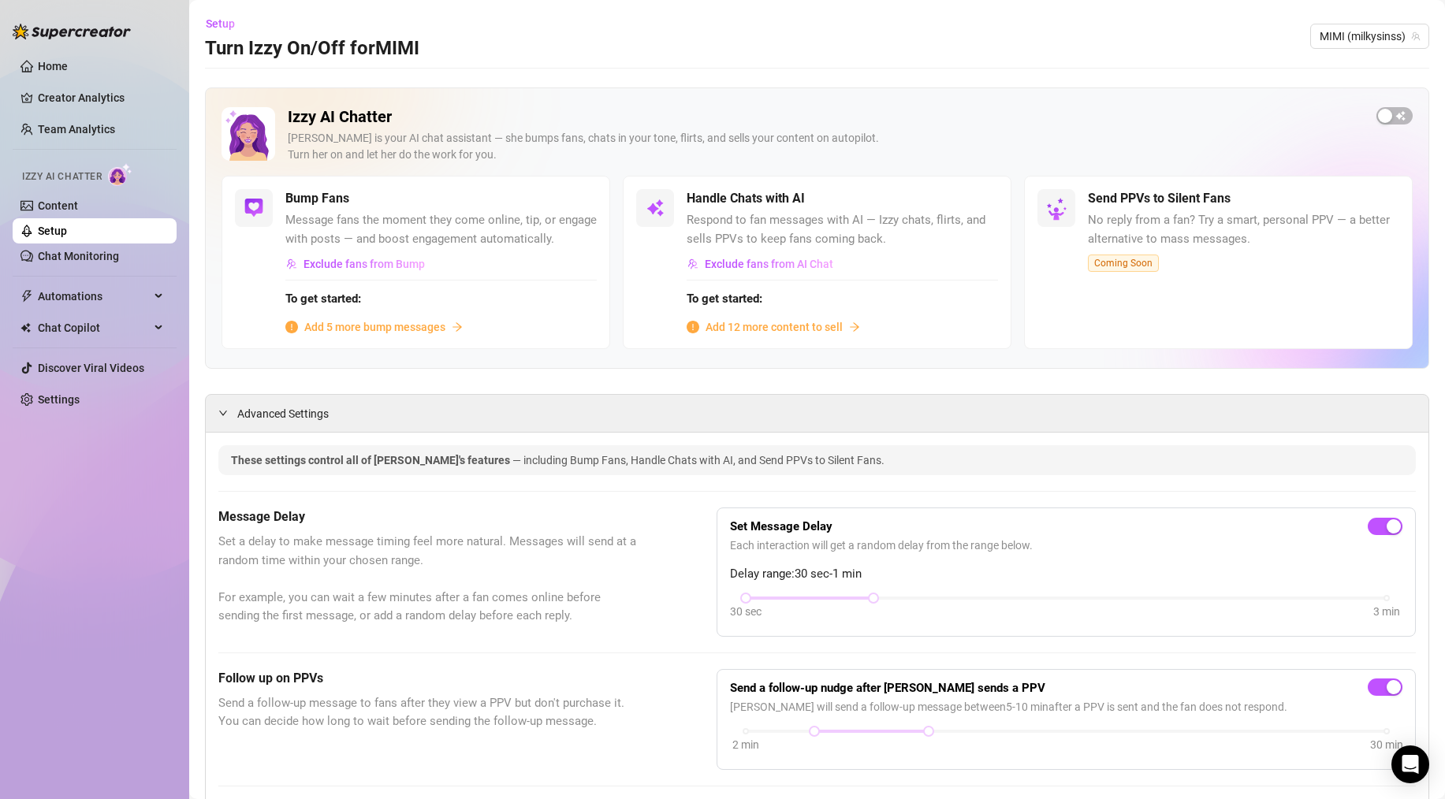  Describe the element at coordinates (61, 177) in the screenshot. I see `span: Izzy AI Chatter` at that location.